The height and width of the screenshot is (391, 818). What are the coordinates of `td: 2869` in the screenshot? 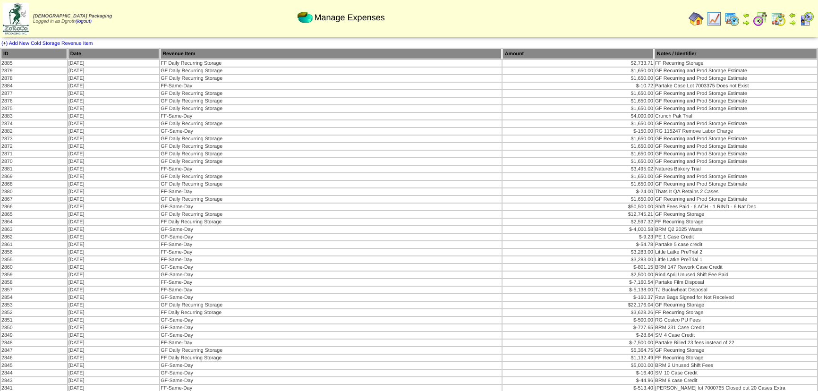 It's located at (34, 177).